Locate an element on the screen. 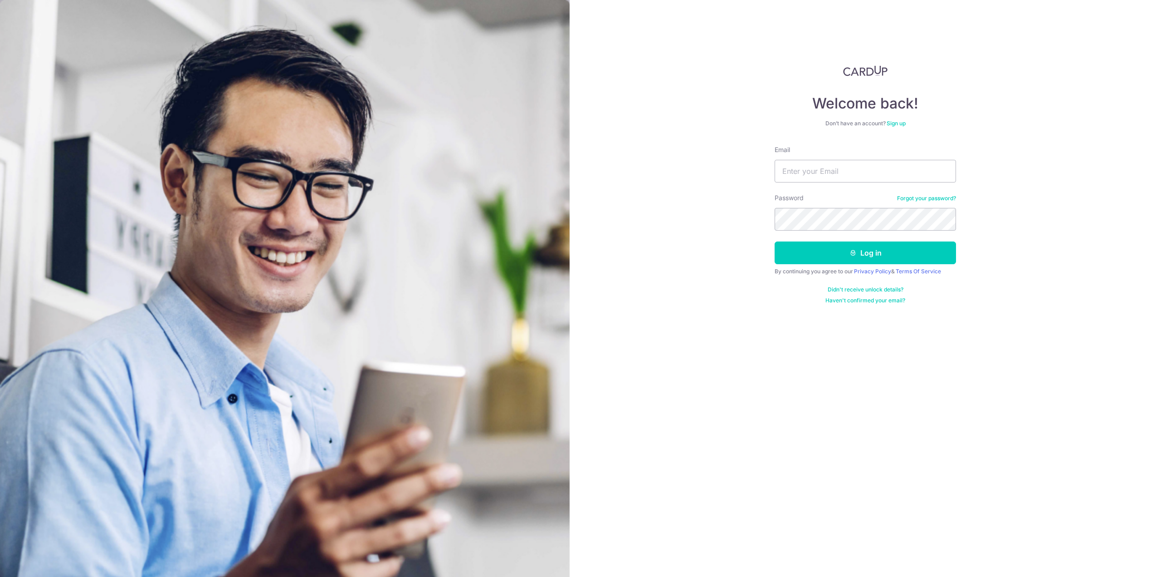  div: By continuing you agree to our & is located at coordinates (866, 271).